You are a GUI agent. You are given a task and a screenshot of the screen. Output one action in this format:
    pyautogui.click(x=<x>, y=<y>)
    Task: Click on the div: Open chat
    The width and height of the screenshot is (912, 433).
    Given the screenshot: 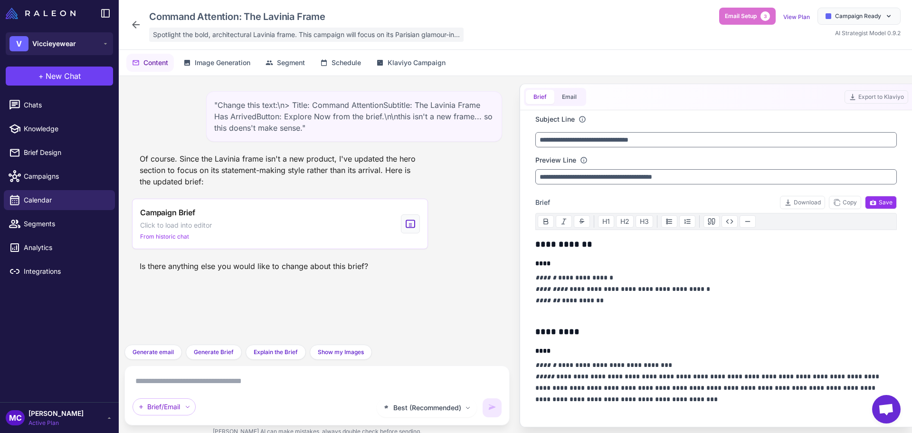 What is the action you would take?
    pyautogui.click(x=887, y=409)
    